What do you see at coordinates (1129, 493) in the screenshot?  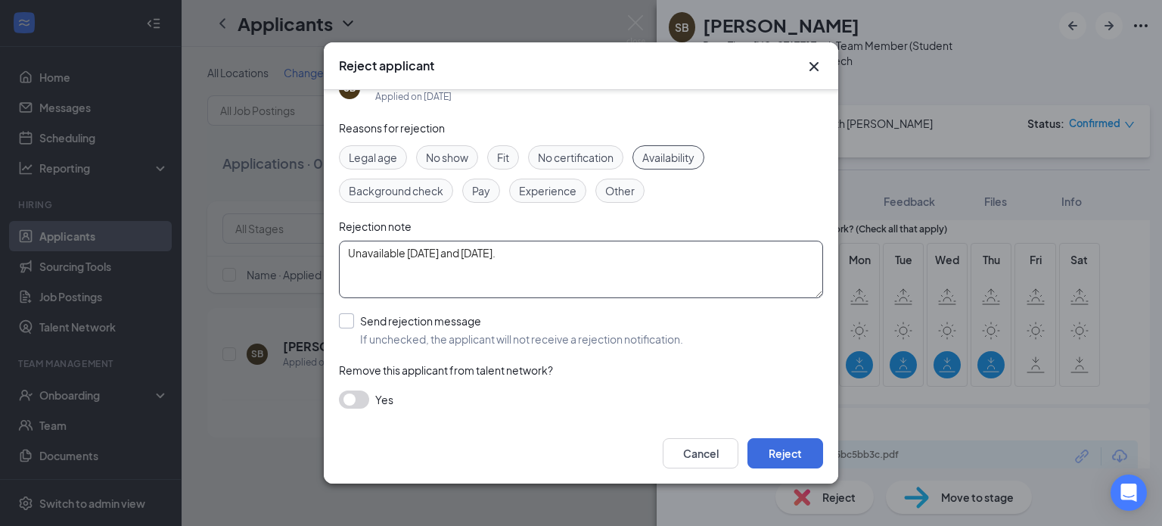 I see `div: Open Intercom Messenger` at bounding box center [1129, 493].